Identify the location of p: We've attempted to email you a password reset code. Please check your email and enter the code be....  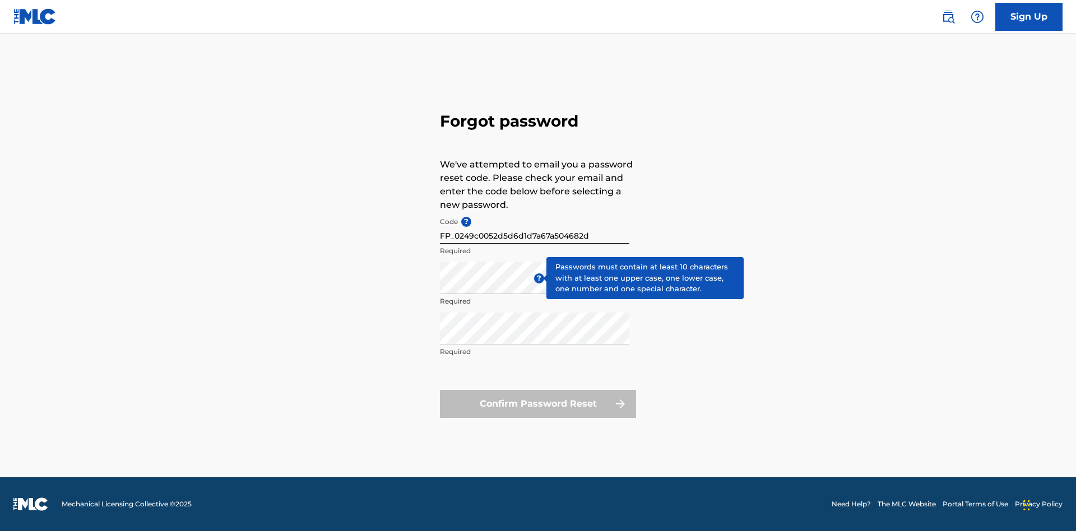
(538, 185).